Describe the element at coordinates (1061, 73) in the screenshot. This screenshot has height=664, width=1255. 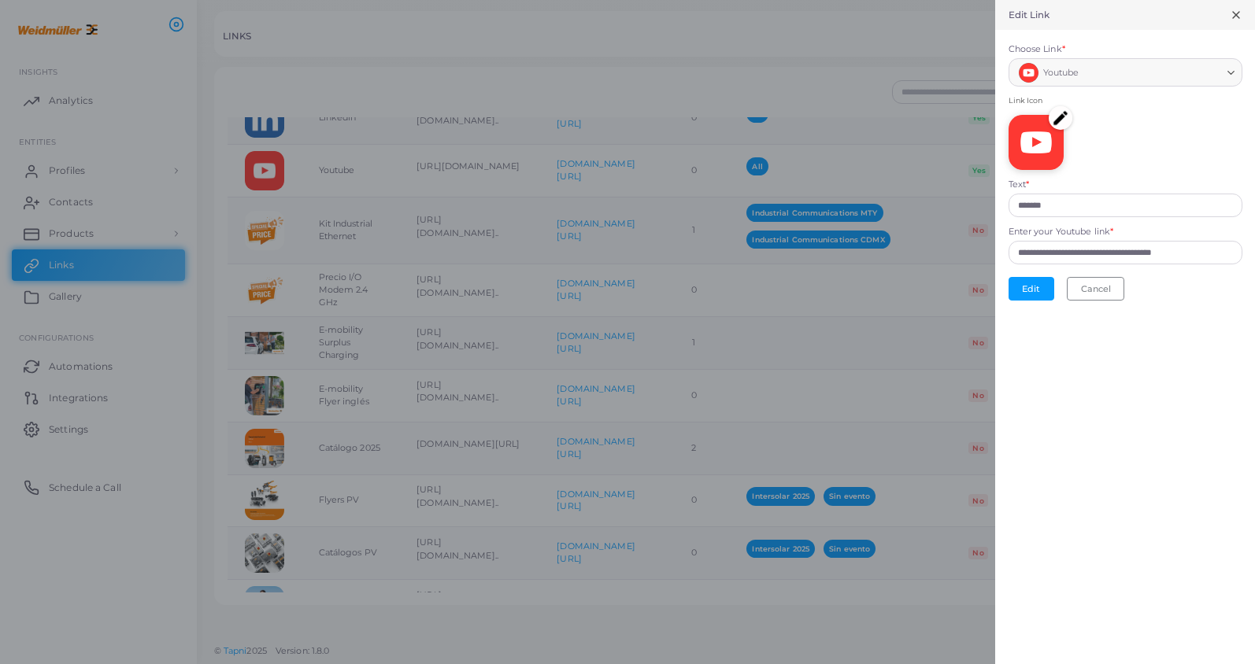
I see `span: Youtube` at that location.